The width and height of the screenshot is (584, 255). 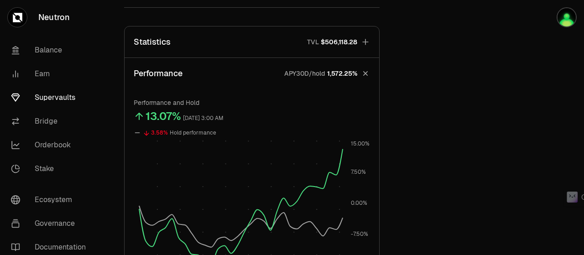 What do you see at coordinates (51, 50) in the screenshot?
I see `a: Balance` at bounding box center [51, 50].